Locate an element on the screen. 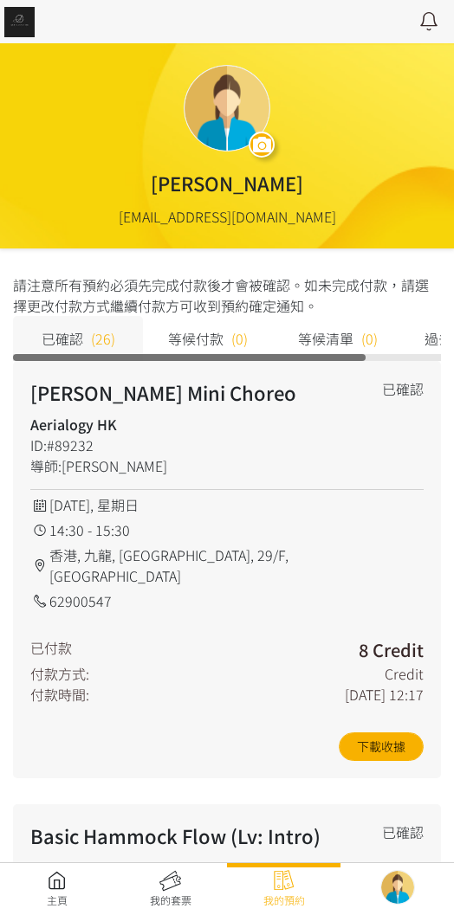 The width and height of the screenshot is (454, 915). a: 下載收據 is located at coordinates (381, 746).